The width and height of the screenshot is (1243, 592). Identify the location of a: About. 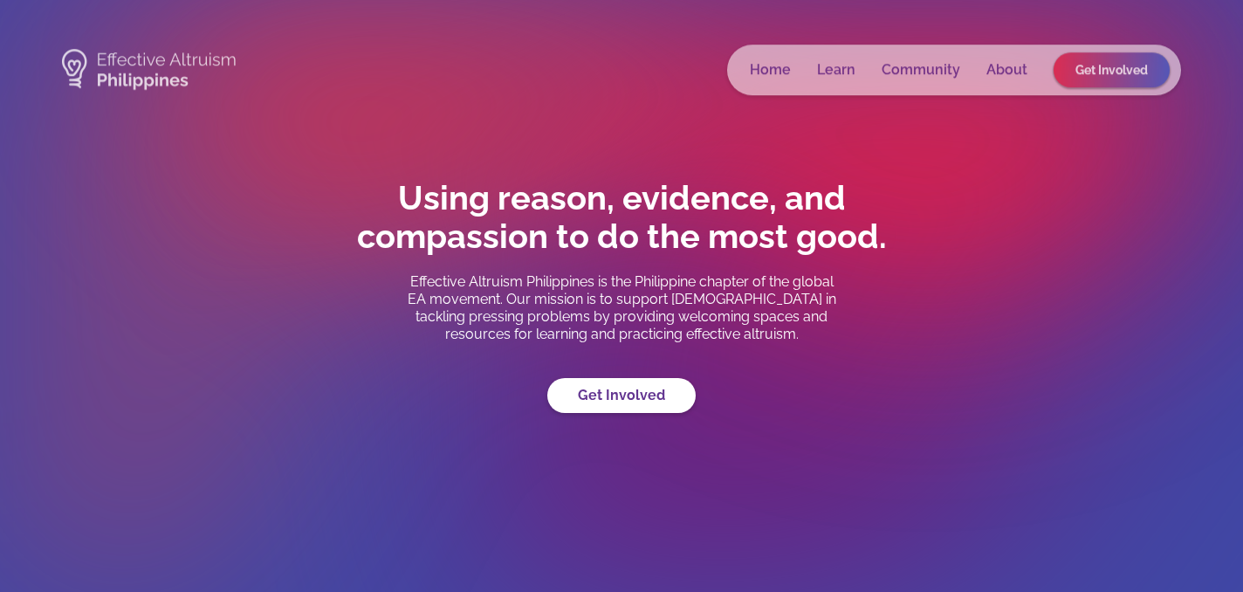
(1006, 70).